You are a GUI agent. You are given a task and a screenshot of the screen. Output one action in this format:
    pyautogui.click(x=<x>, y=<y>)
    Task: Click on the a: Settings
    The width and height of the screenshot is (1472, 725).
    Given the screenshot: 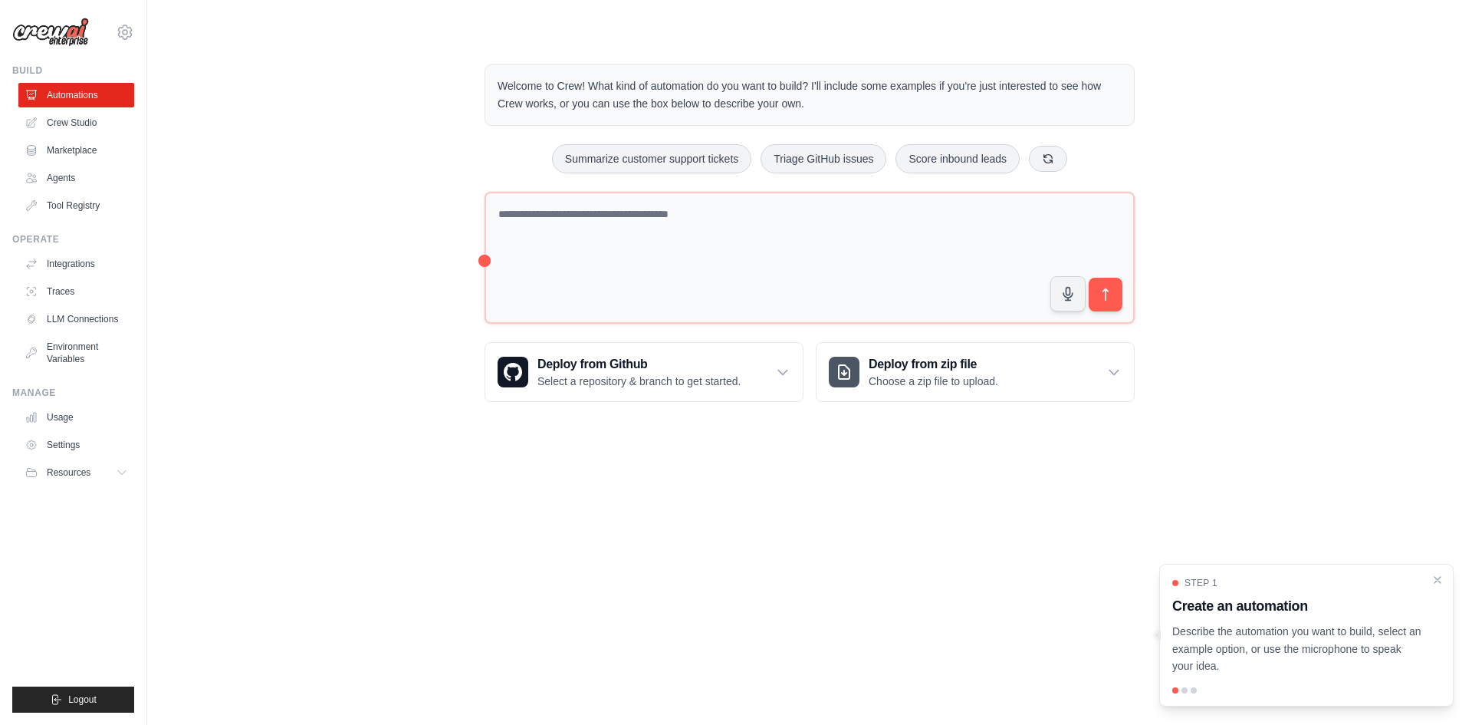 What is the action you would take?
    pyautogui.click(x=76, y=445)
    